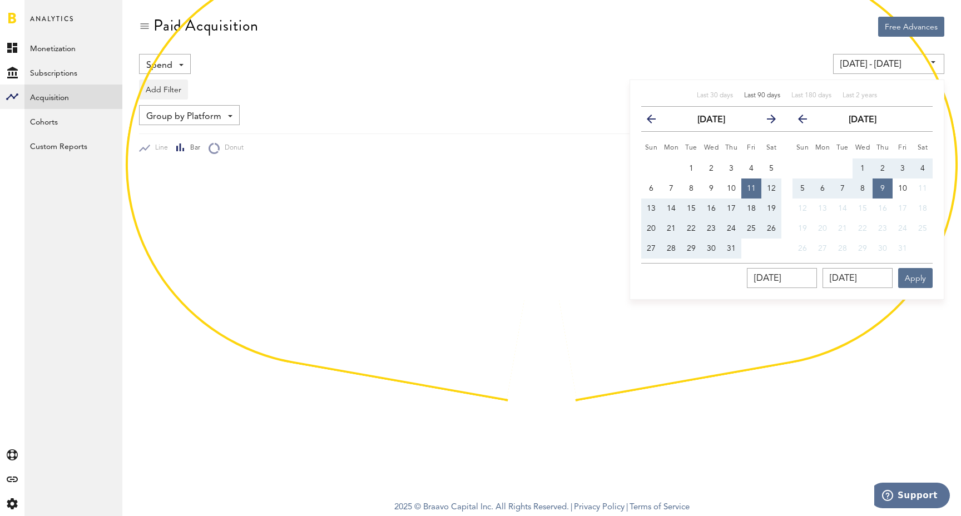 The width and height of the screenshot is (961, 516). I want to click on span: Last 180 days, so click(811, 96).